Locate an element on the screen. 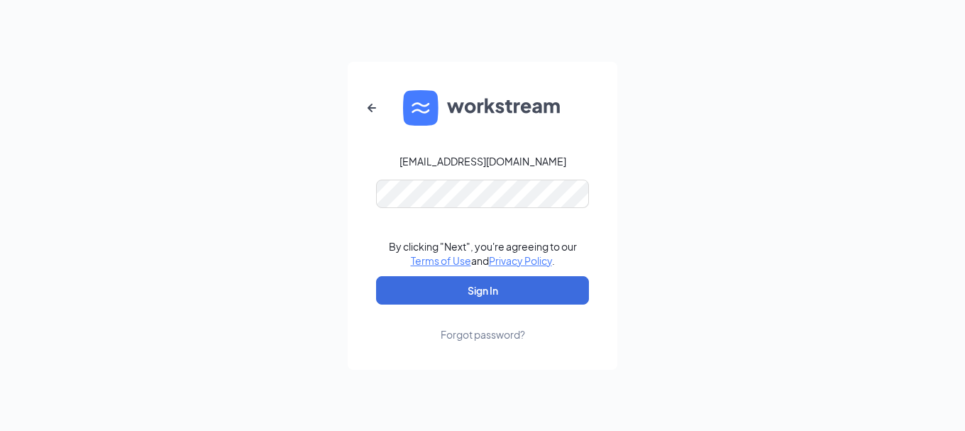  svg: ArrowLeftNew is located at coordinates (372, 108).